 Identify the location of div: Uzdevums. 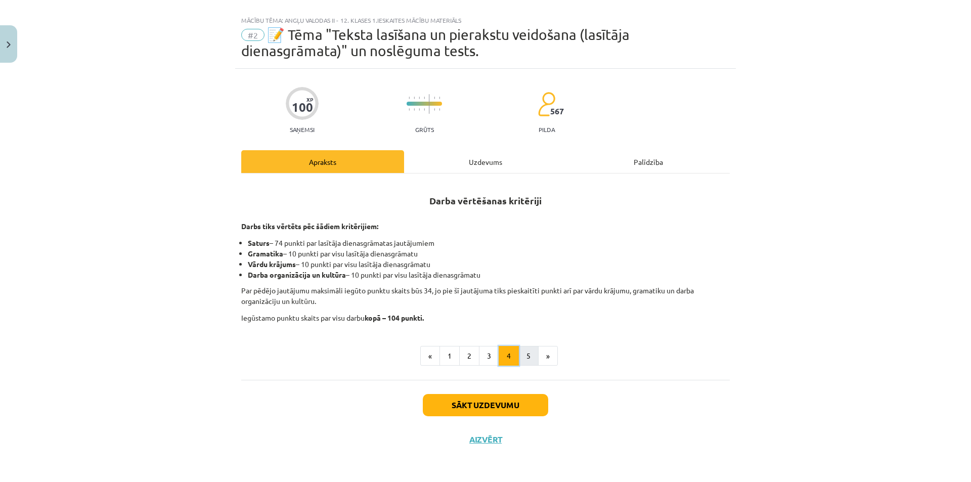
(486, 161).